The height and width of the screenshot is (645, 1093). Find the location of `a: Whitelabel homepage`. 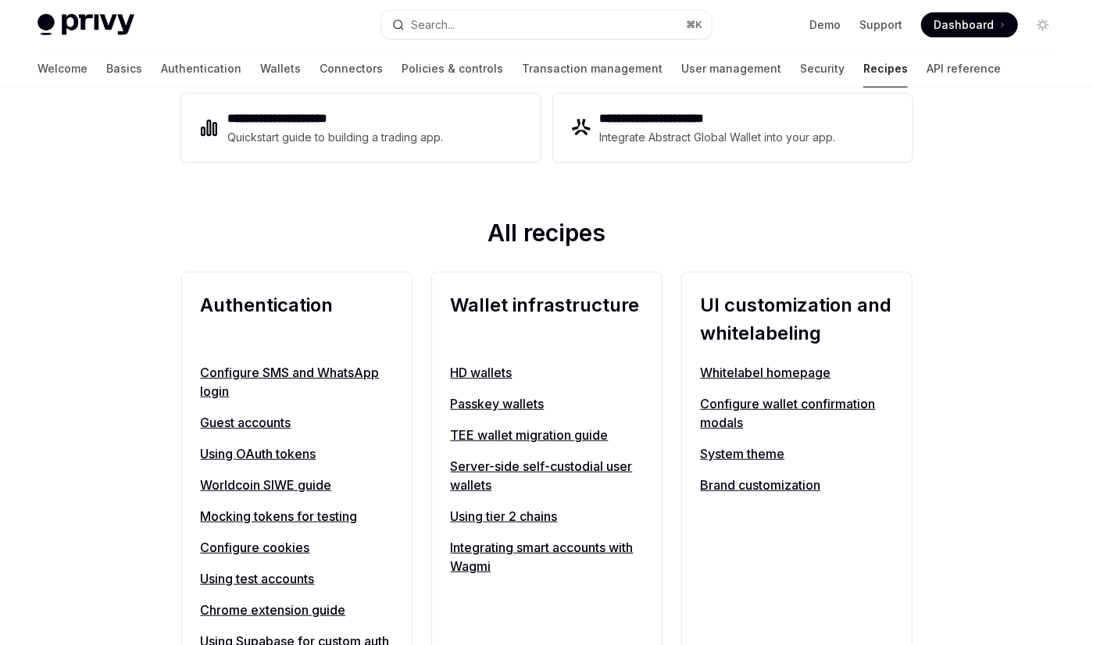

a: Whitelabel homepage is located at coordinates (797, 372).